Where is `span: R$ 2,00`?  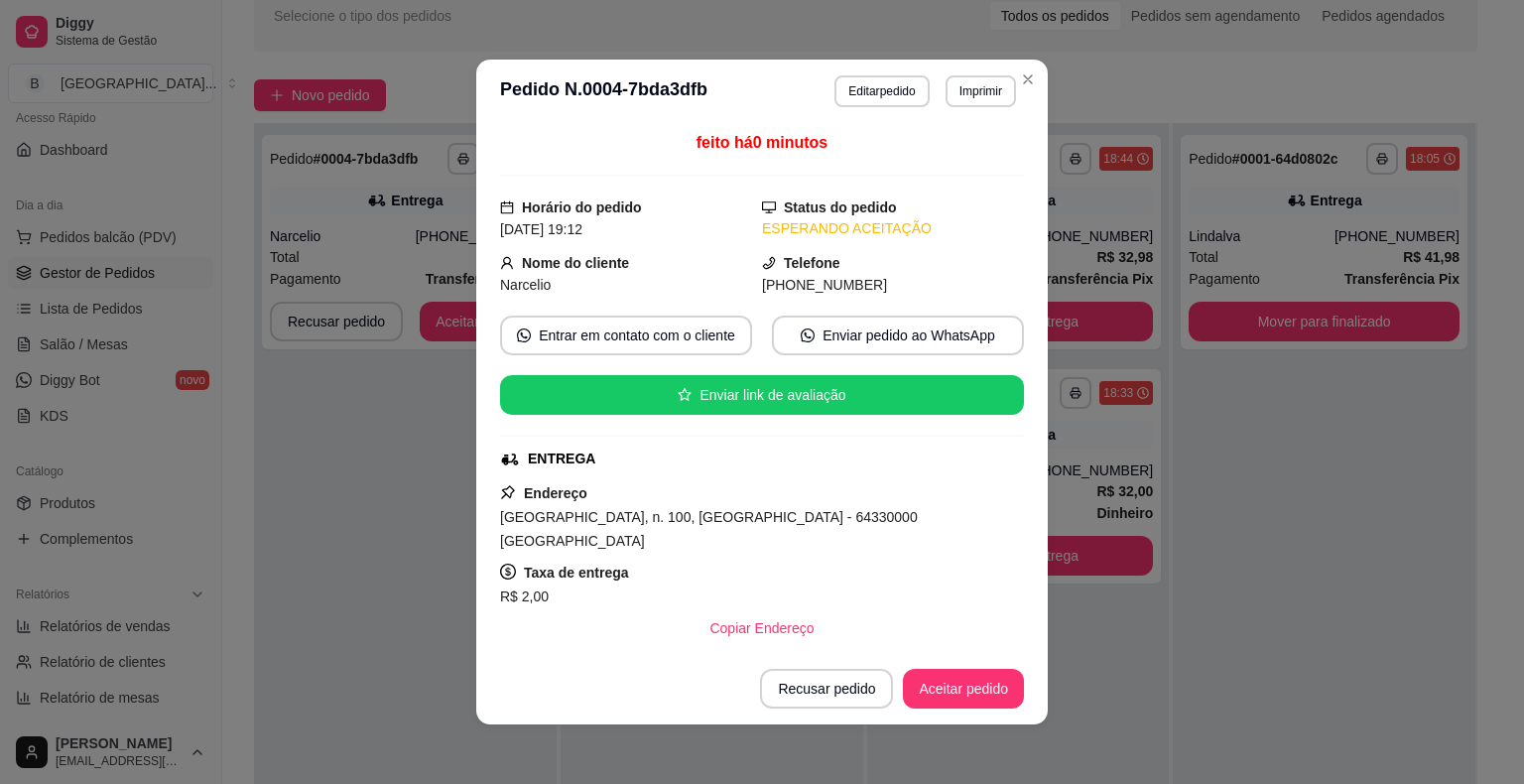 span: R$ 2,00 is located at coordinates (524, 596).